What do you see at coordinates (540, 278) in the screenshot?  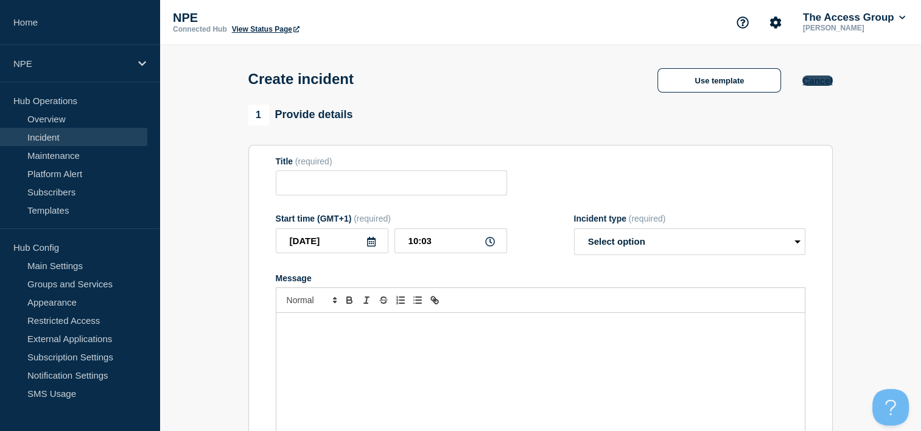 I see `div: Message` at bounding box center [540, 278].